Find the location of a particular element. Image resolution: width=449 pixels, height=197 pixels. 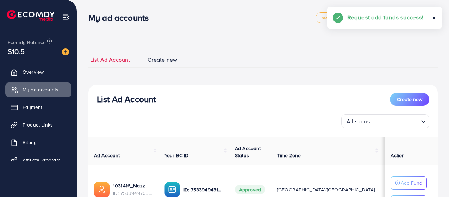

span: Ecomdy Balance is located at coordinates (27, 42).